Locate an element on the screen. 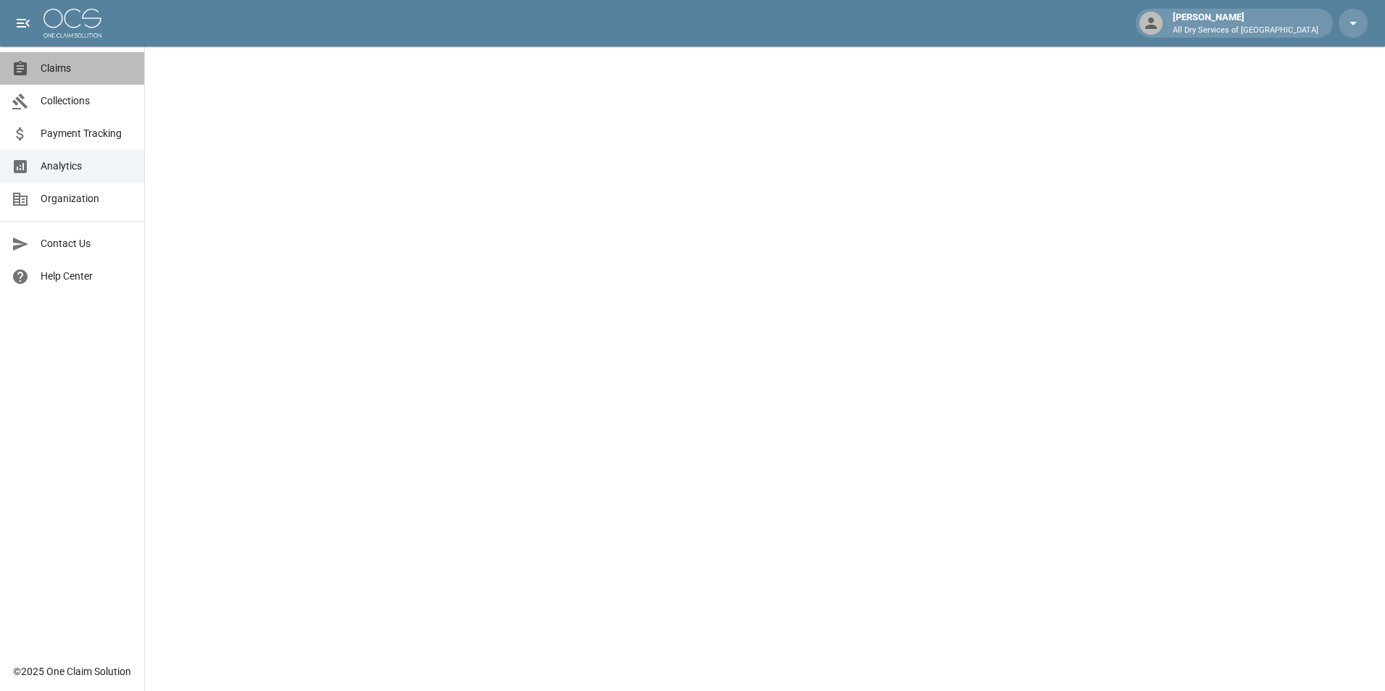 The height and width of the screenshot is (691, 1385). span: Help Center is located at coordinates (86, 276).